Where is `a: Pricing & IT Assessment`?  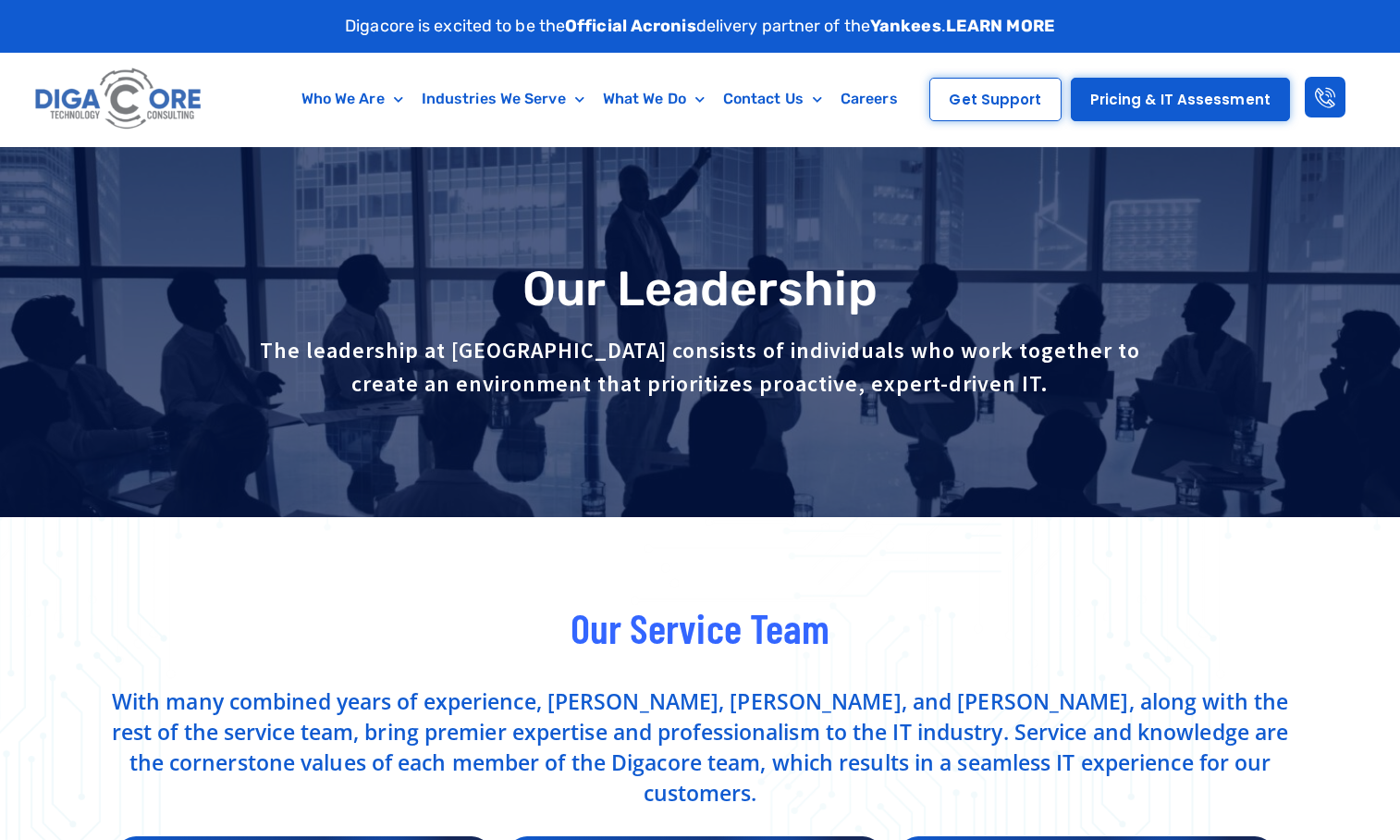
a: Pricing & IT Assessment is located at coordinates (1180, 99).